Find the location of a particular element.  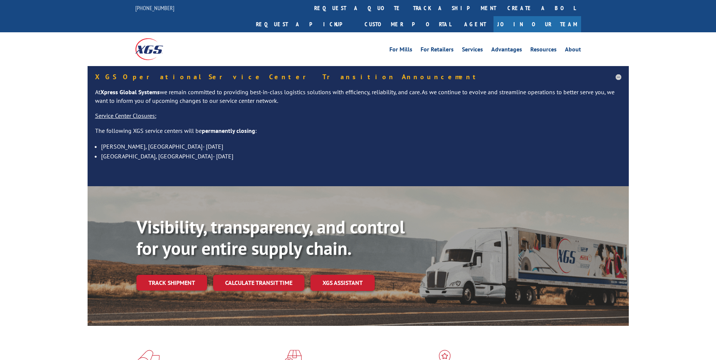

a: Agent is located at coordinates (475, 24).